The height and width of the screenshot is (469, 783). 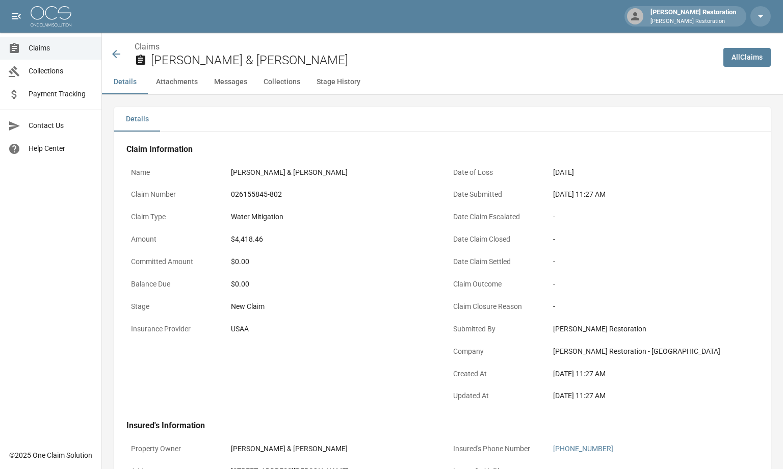 What do you see at coordinates (338, 82) in the screenshot?
I see `button: Stage History` at bounding box center [338, 82].